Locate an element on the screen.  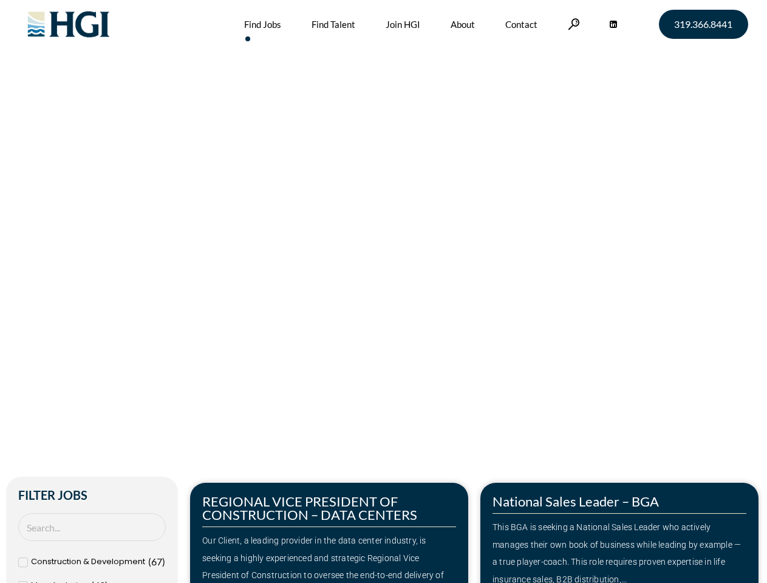
a: Home is located at coordinates (57, 251).